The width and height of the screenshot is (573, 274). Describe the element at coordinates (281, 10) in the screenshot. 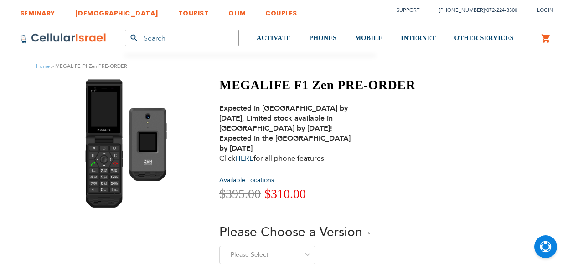

I see `a: COUPLES` at that location.